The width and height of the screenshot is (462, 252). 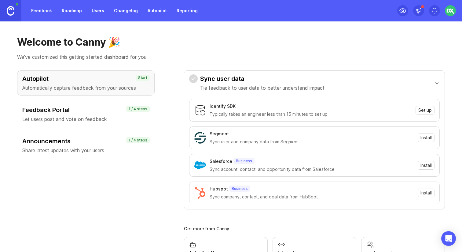 I want to click on a: Set up, so click(x=425, y=110).